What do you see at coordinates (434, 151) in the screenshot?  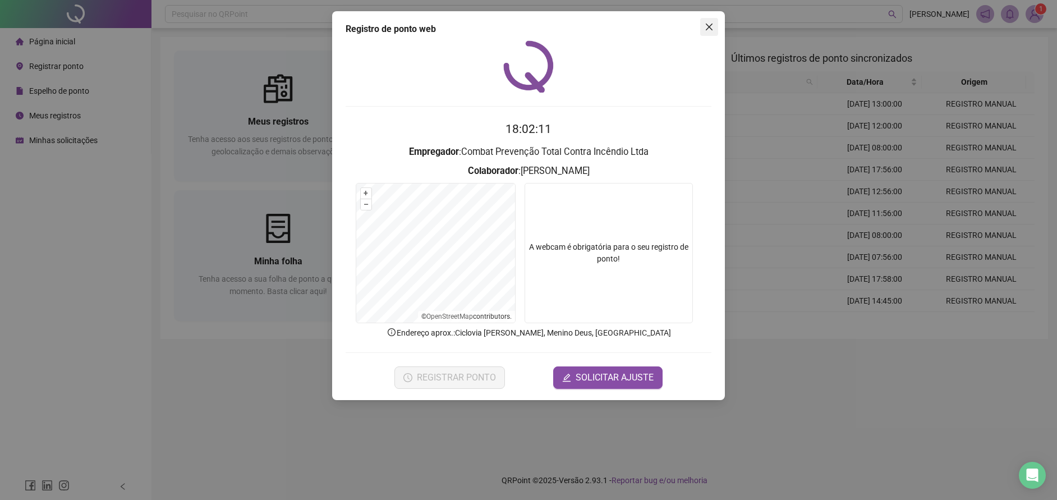 I see `strong: Empregador` at bounding box center [434, 151].